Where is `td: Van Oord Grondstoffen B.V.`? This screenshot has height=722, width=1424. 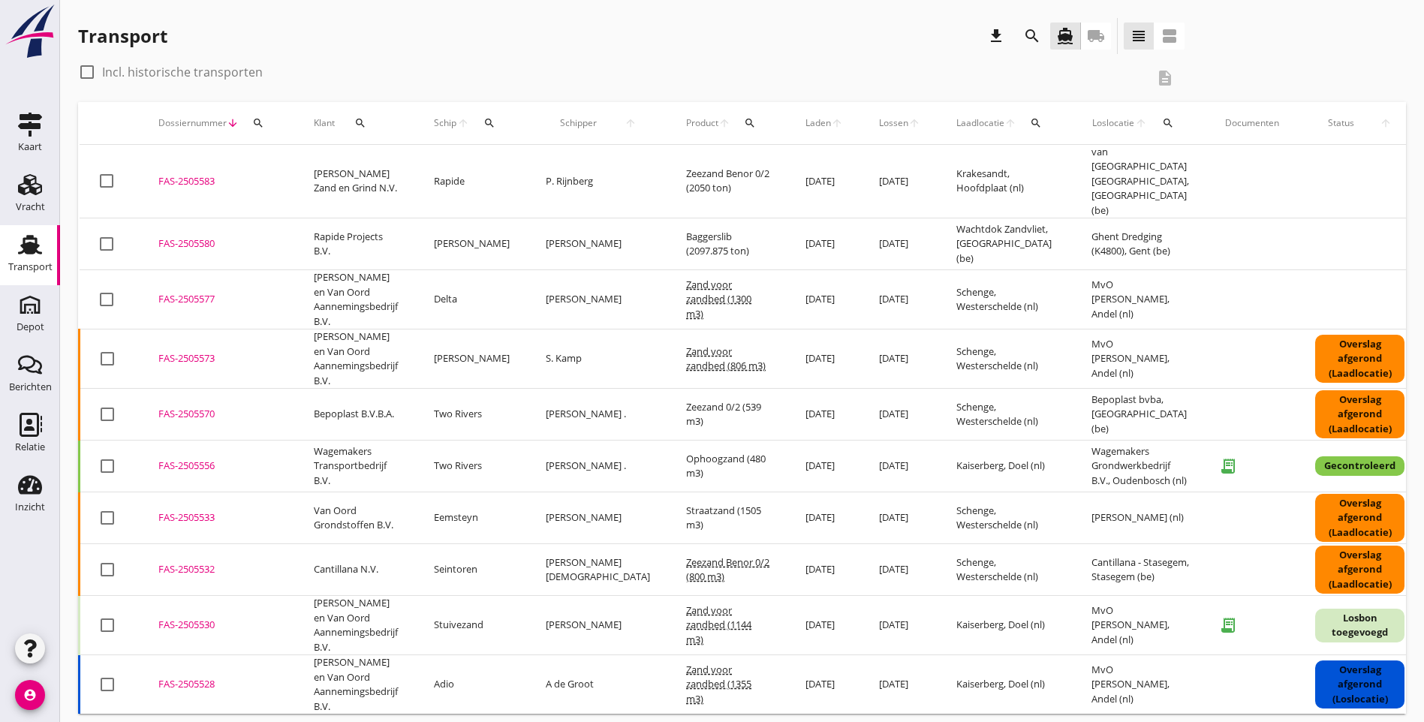
td: Van Oord Grondstoffen B.V. is located at coordinates (356, 518).